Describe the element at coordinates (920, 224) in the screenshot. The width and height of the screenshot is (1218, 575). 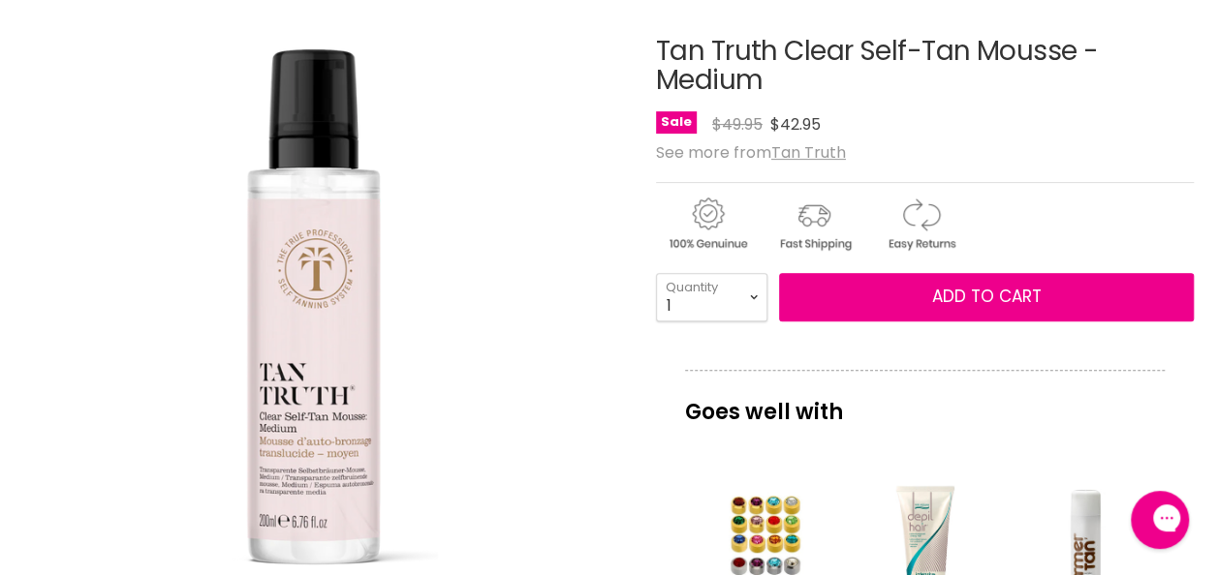
I see `img: returns.gif` at that location.